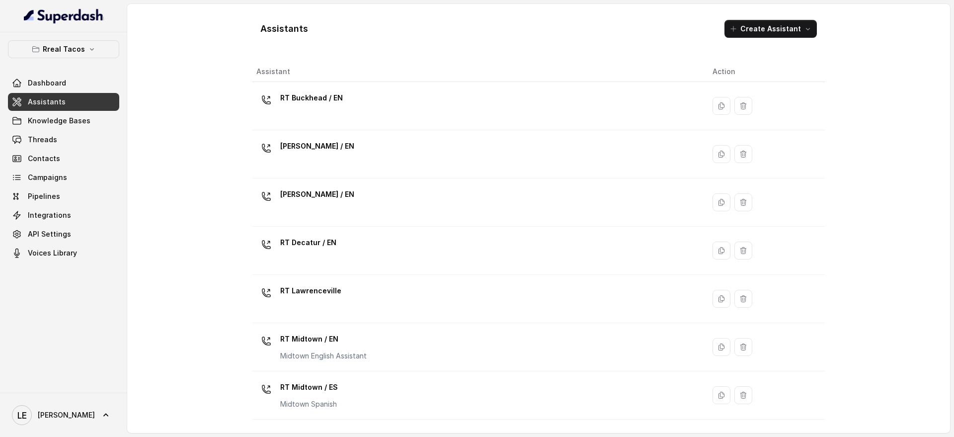 The image size is (954, 437). I want to click on button: Rreal Tacos, so click(64, 49).